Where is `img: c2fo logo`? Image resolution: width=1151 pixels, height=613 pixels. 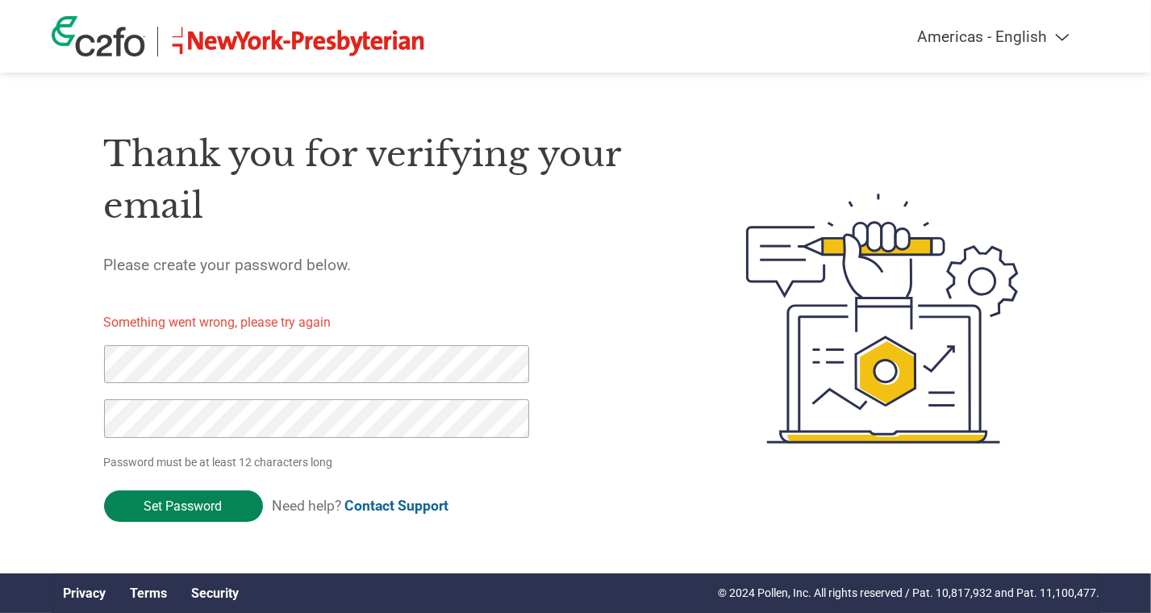
img: c2fo logo is located at coordinates (98, 36).